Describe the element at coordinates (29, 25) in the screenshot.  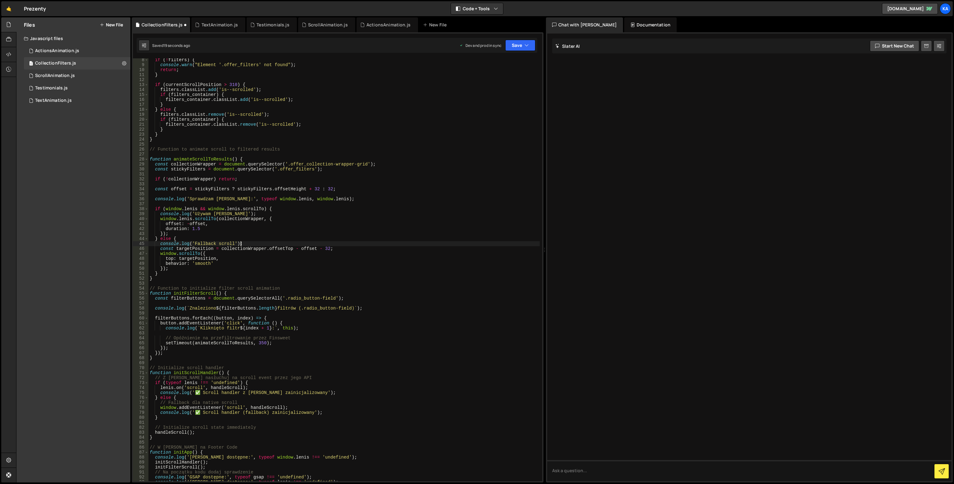
I see `h2: Files` at that location.